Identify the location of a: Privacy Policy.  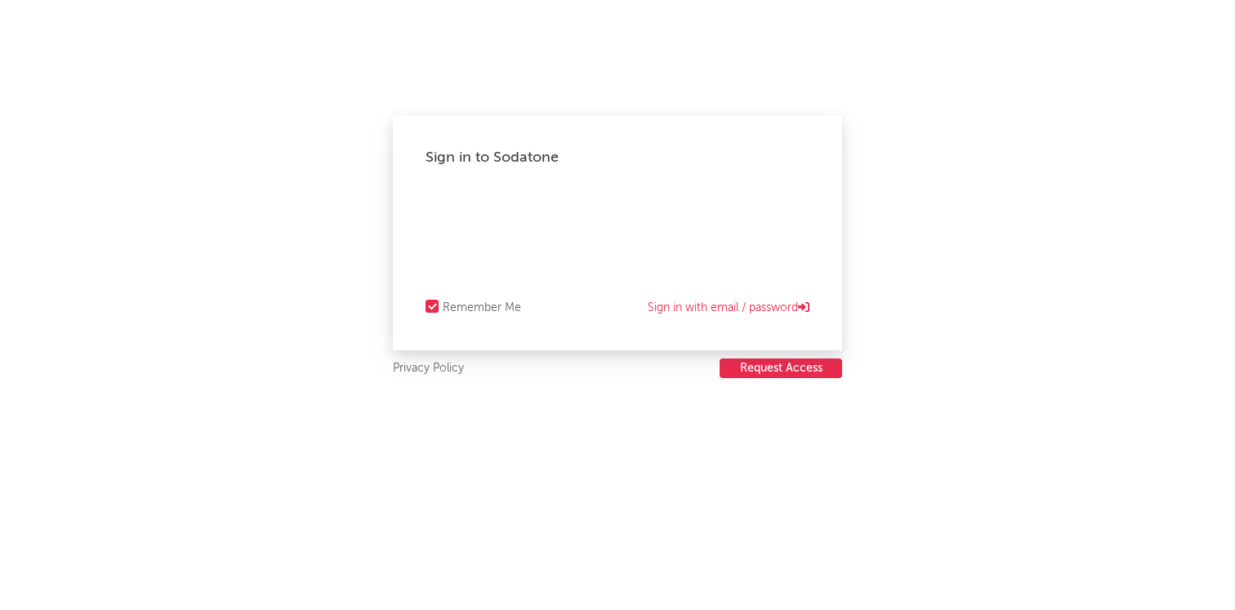
(428, 368).